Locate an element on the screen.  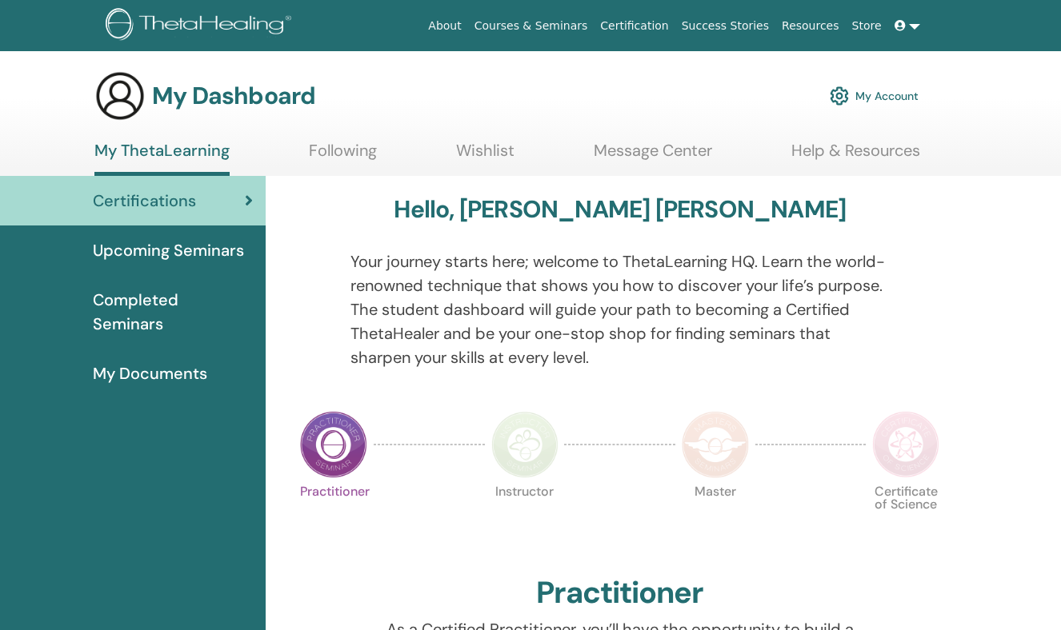
span: Certifications is located at coordinates (144, 201).